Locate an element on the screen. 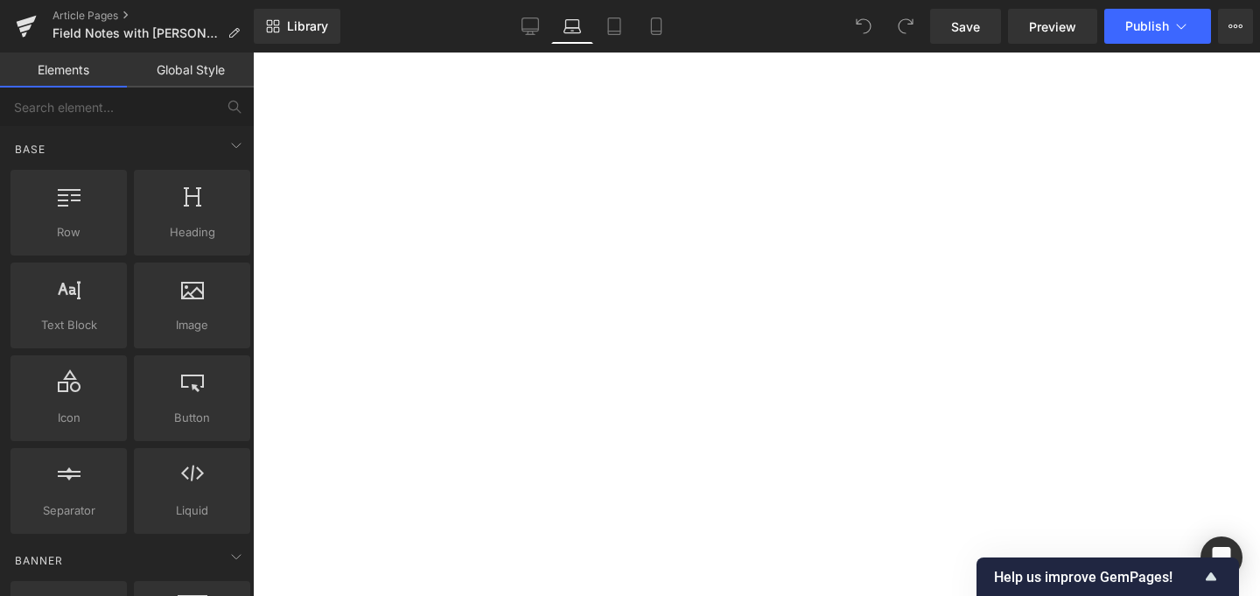  a: Mobile is located at coordinates (656, 26).